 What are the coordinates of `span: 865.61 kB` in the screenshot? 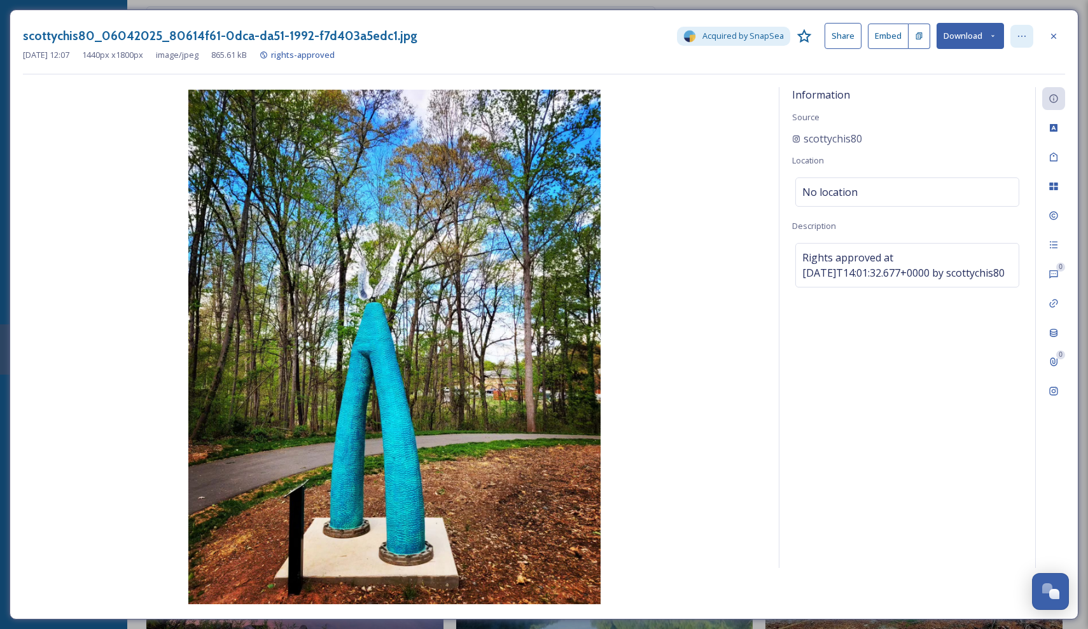 It's located at (229, 55).